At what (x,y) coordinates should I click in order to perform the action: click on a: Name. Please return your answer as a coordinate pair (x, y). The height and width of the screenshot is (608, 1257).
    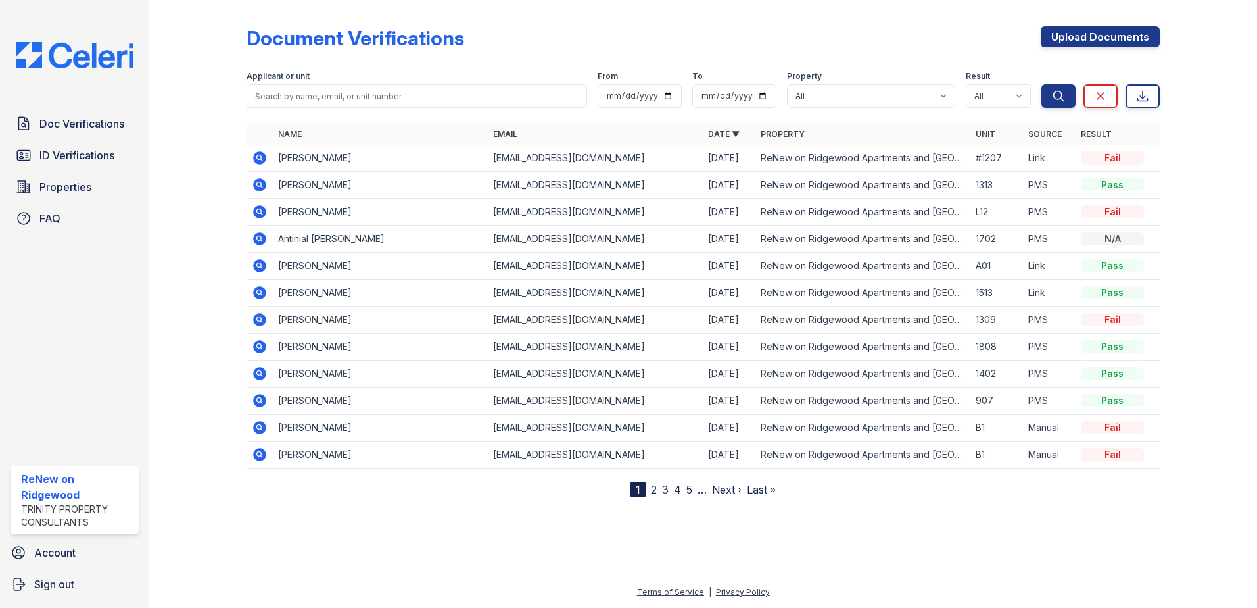
    Looking at the image, I should click on (290, 133).